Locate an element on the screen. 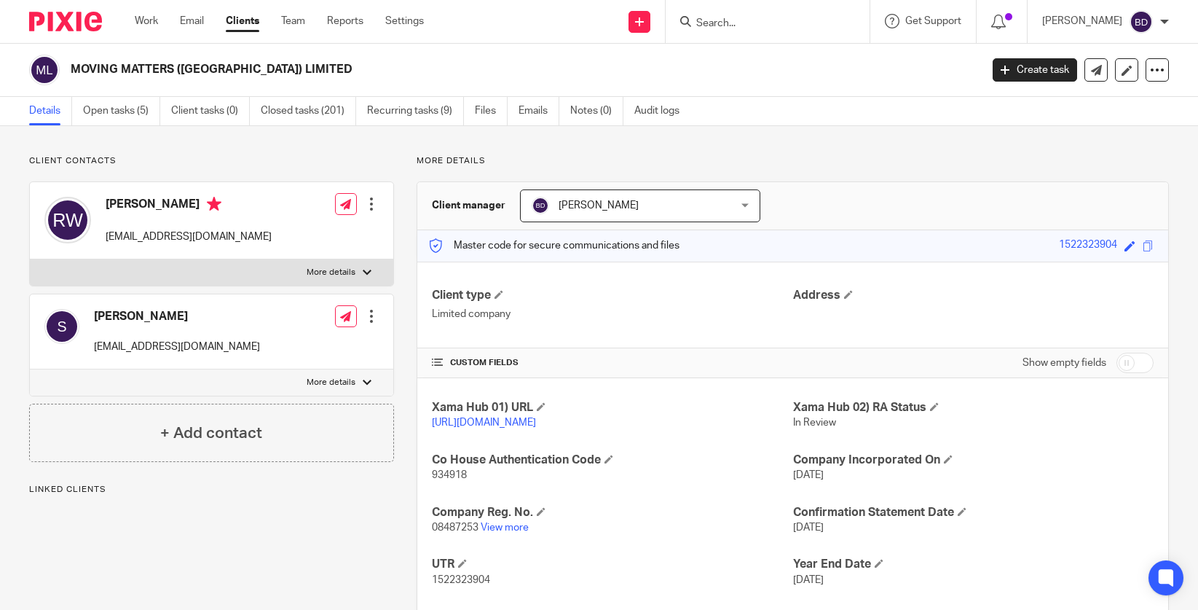  div: 1522323904 is located at coordinates (1088, 245).